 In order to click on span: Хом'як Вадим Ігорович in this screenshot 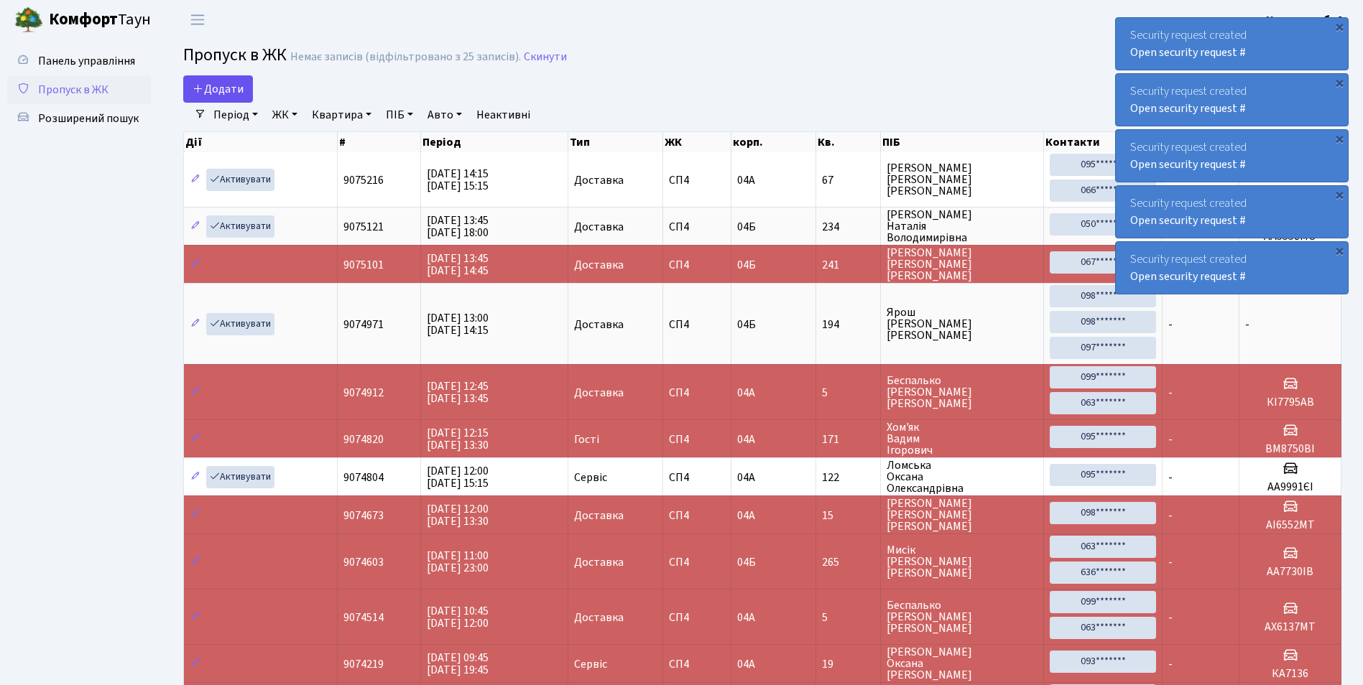, I will do `click(962, 439)`.